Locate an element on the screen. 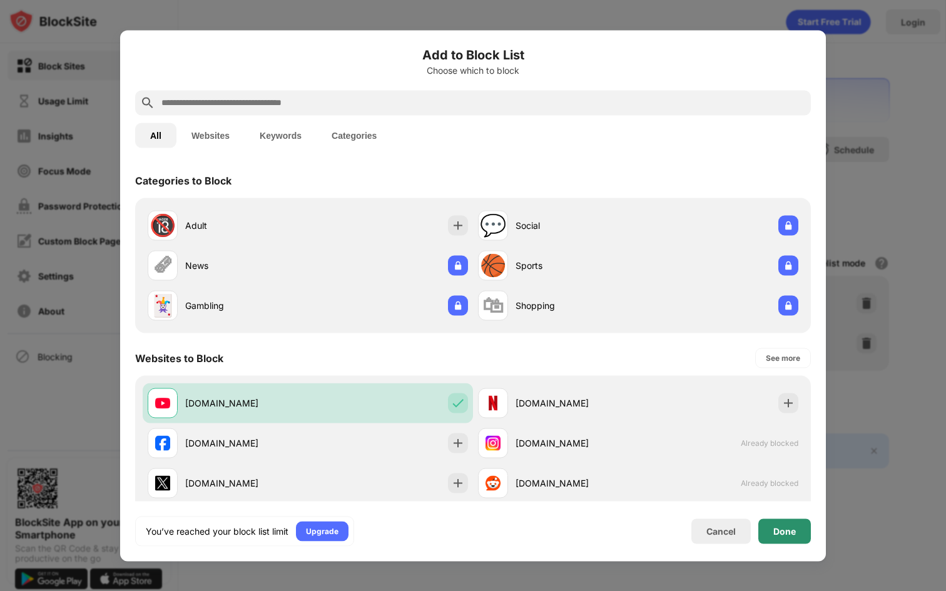 The height and width of the screenshot is (591, 946). h6: Add to Block List is located at coordinates (473, 54).